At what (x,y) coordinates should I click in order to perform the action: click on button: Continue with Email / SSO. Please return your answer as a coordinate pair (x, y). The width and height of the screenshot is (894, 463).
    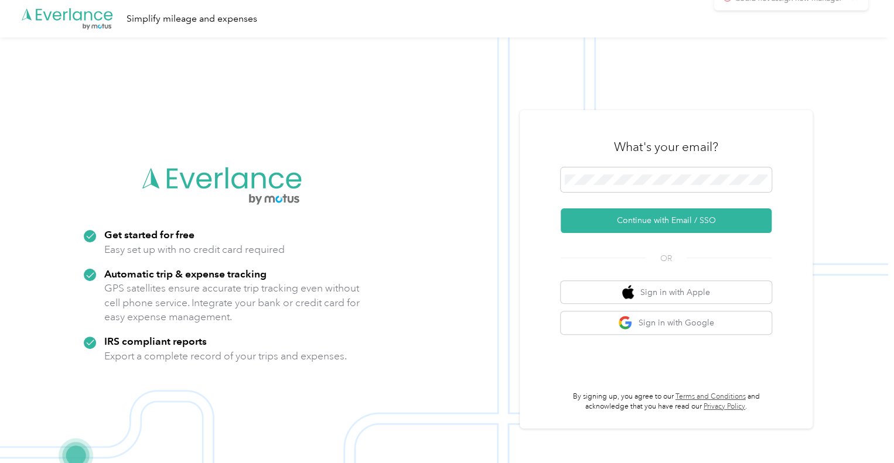
    Looking at the image, I should click on (666, 221).